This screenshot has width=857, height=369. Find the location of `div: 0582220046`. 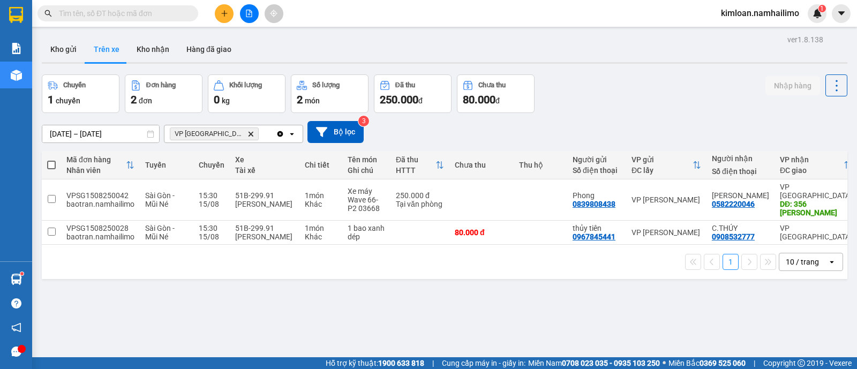

div: 0582220046 is located at coordinates (733, 204).